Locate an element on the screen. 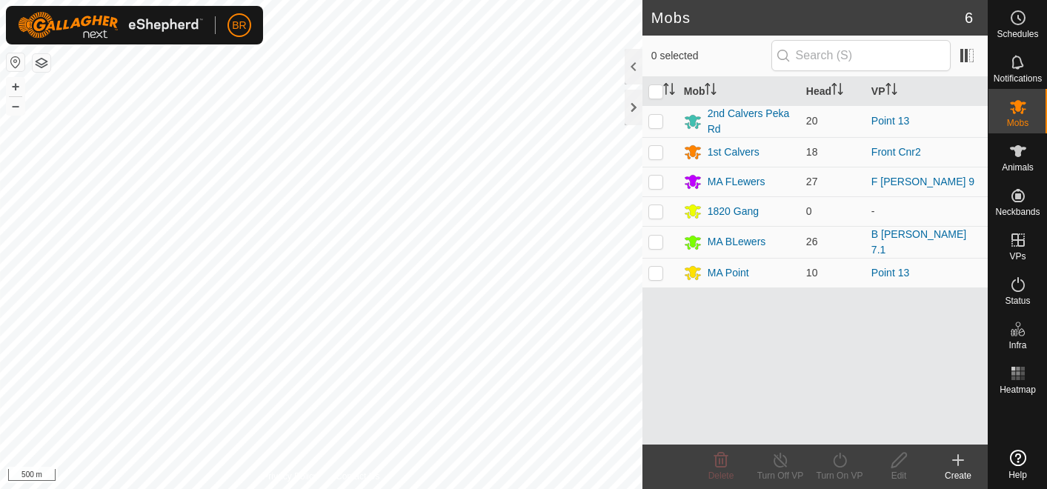  span: Notifications is located at coordinates (1017, 79).